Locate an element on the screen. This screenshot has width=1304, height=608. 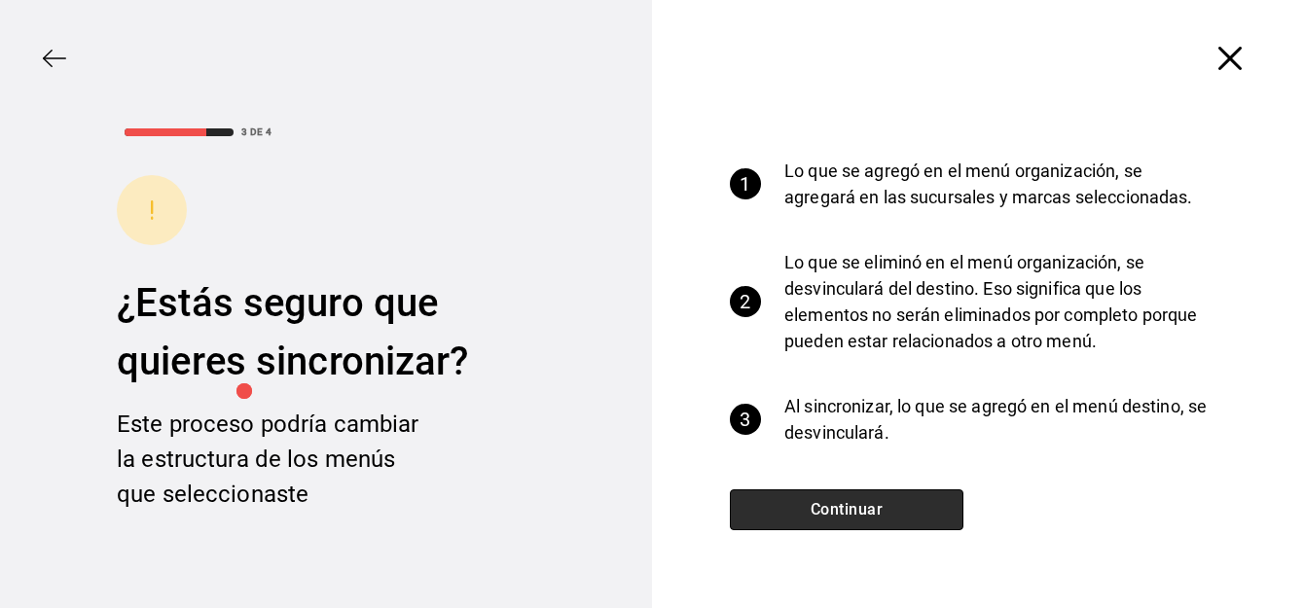
p: Al sincronizar, lo que se agregó en el menú destino, se desvinculará. is located at coordinates (997, 419).